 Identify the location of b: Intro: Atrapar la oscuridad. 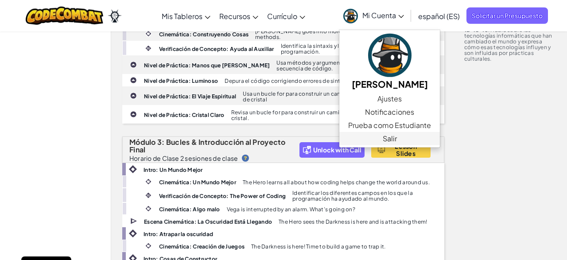
(178, 234).